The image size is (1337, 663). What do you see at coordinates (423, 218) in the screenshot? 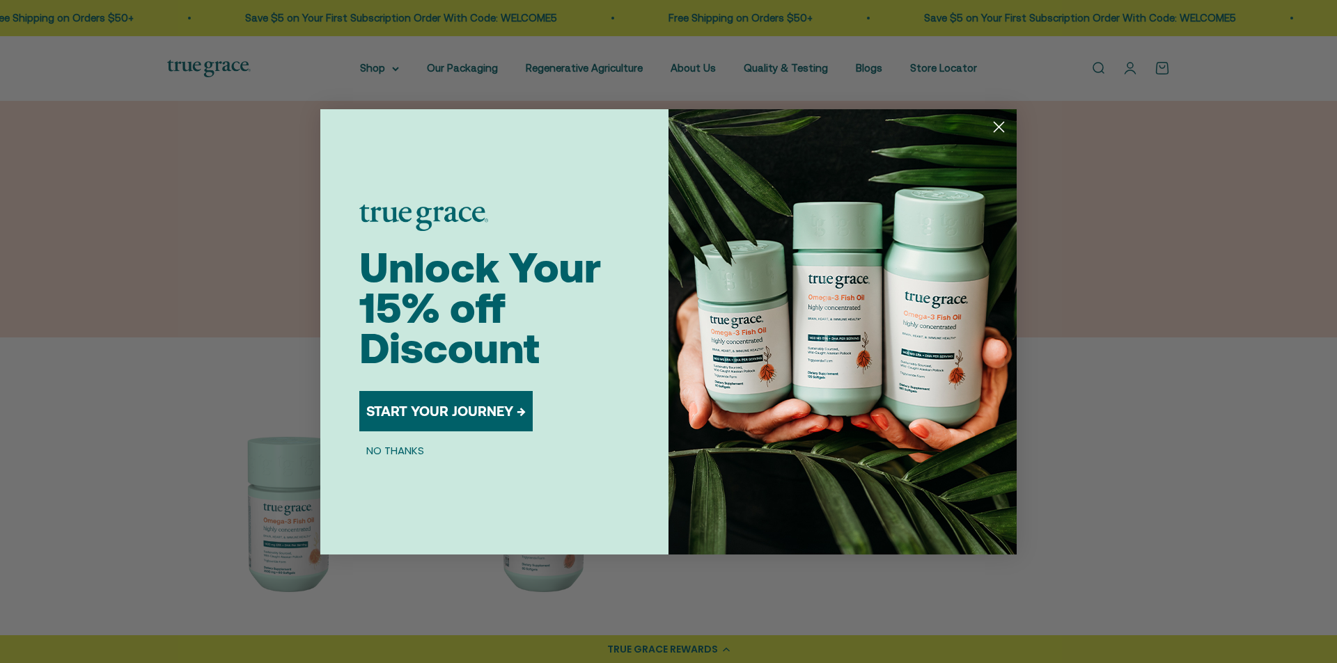
I see `img: logo placeholder` at bounding box center [423, 218].